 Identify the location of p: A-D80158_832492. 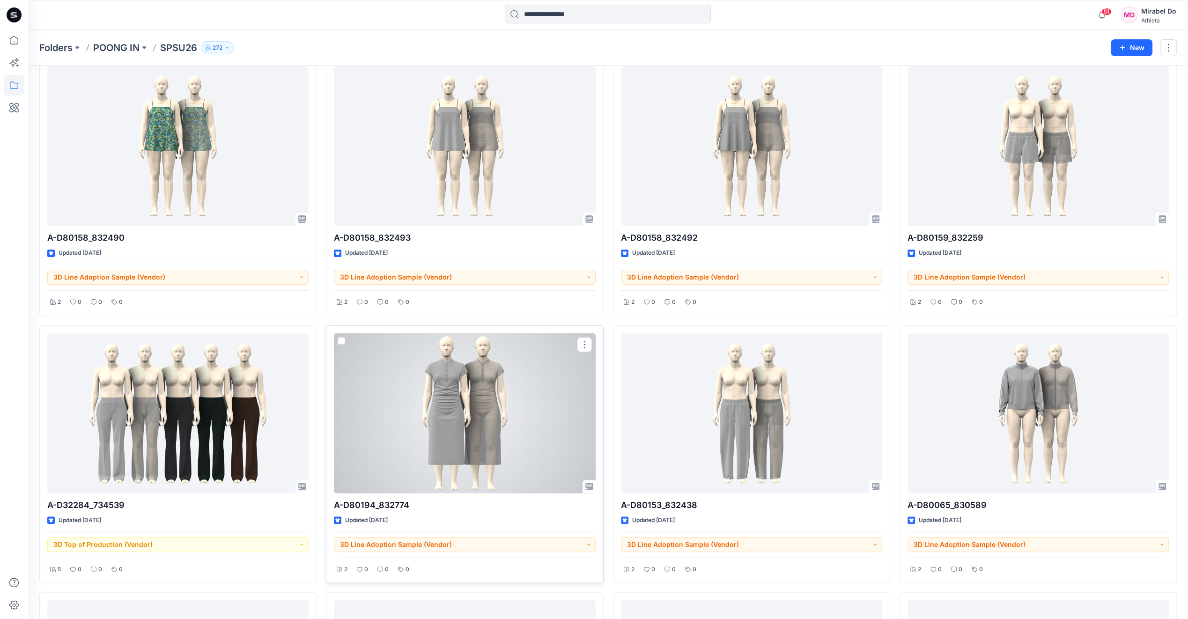
(752, 238).